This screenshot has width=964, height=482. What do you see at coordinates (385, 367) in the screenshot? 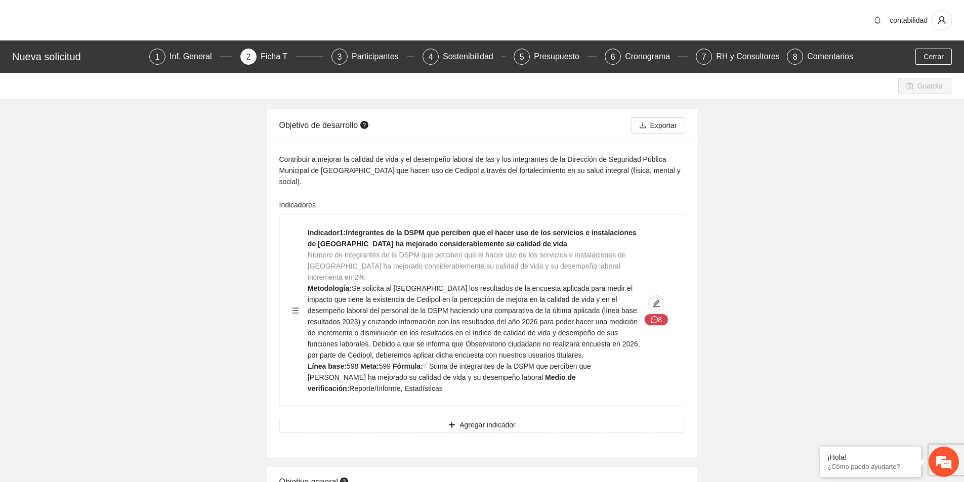
I see `span: 599` at bounding box center [385, 367].